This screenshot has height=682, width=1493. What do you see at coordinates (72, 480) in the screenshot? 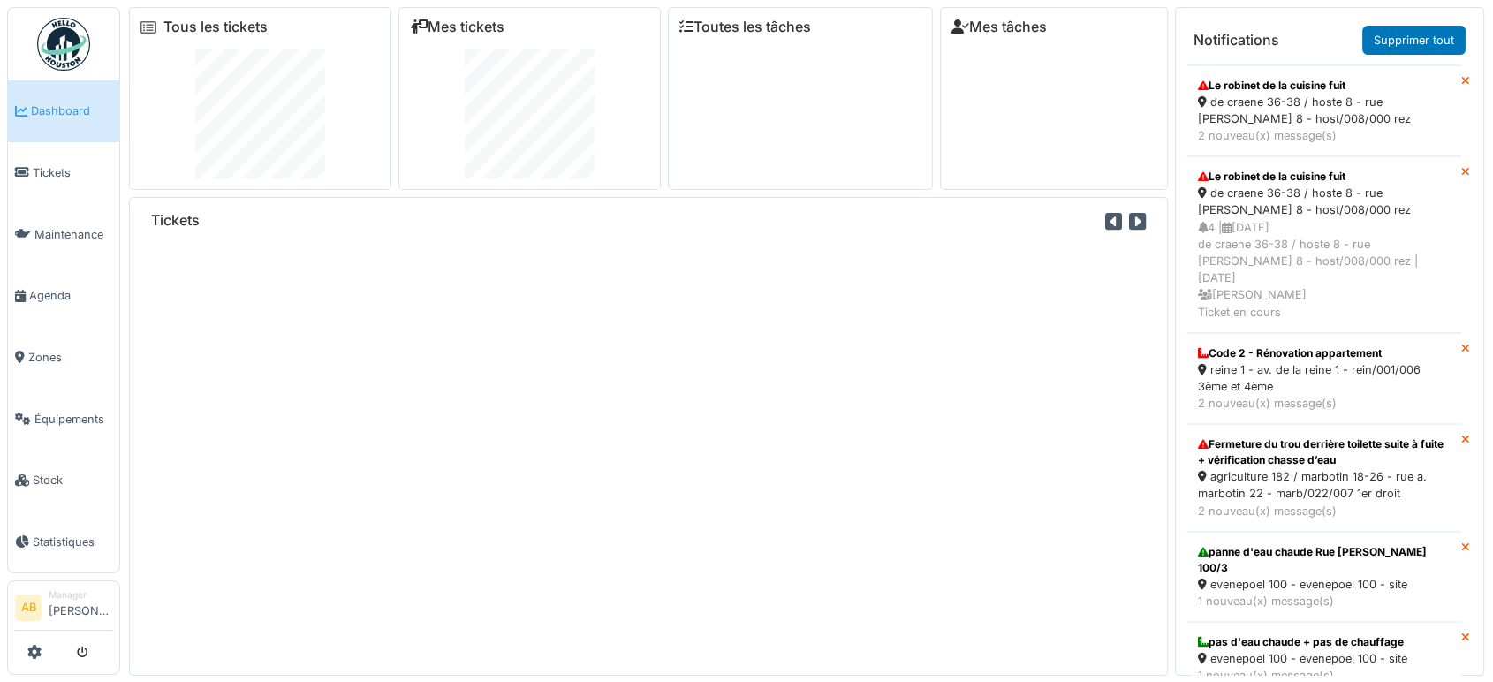
I see `span: Stock` at bounding box center [72, 480].